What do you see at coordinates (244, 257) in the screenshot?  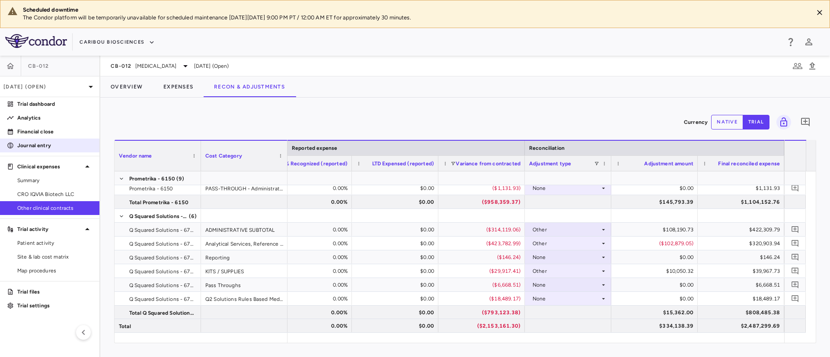 I see `div: Reporting` at bounding box center [244, 257].